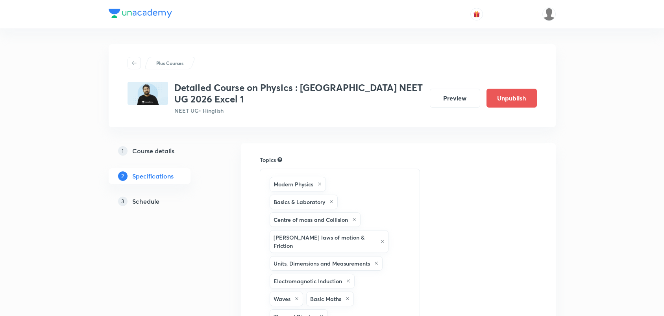 The image size is (664, 316). What do you see at coordinates (162, 151) in the screenshot?
I see `a: 1Course details` at bounding box center [162, 151].